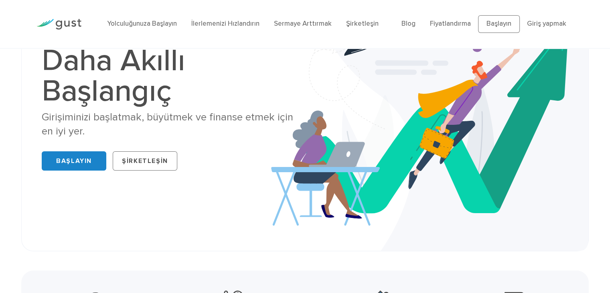 The width and height of the screenshot is (610, 293). I want to click on a: Fiyatlandırma, so click(450, 24).